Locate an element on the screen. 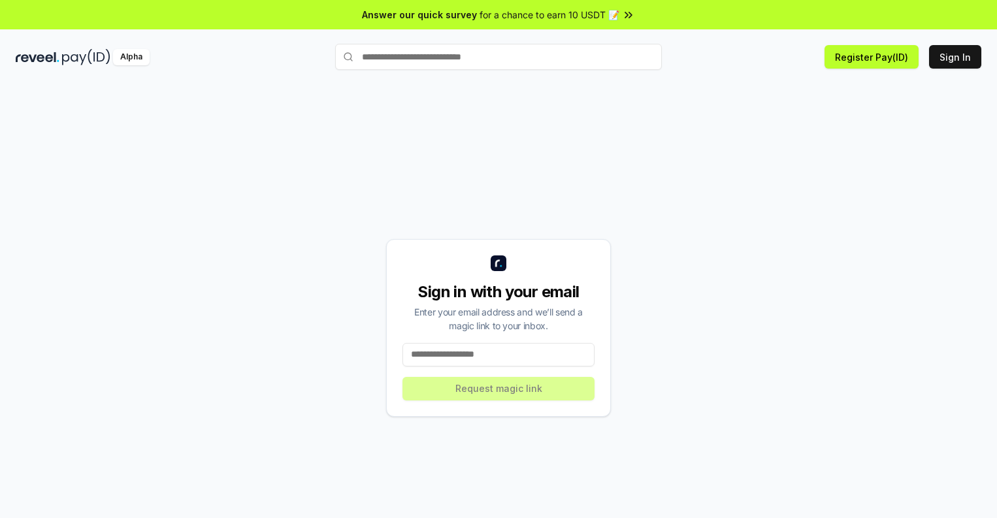 The width and height of the screenshot is (997, 518). span: for a chance to earn 10 USDT 📝 is located at coordinates (550, 14).